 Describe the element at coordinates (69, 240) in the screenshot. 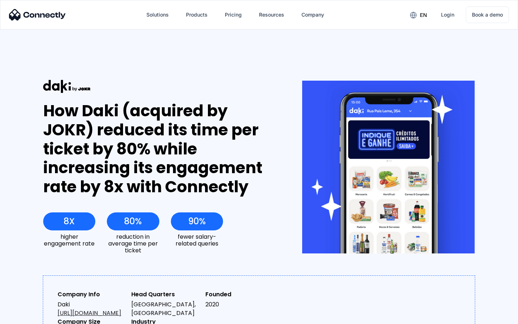

I see `div: higher engagement rate` at that location.